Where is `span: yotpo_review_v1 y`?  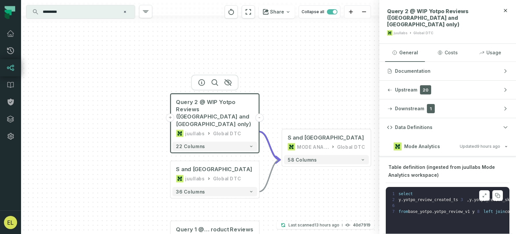
span: yotpo_review_v1 y is located at coordinates (454, 212).